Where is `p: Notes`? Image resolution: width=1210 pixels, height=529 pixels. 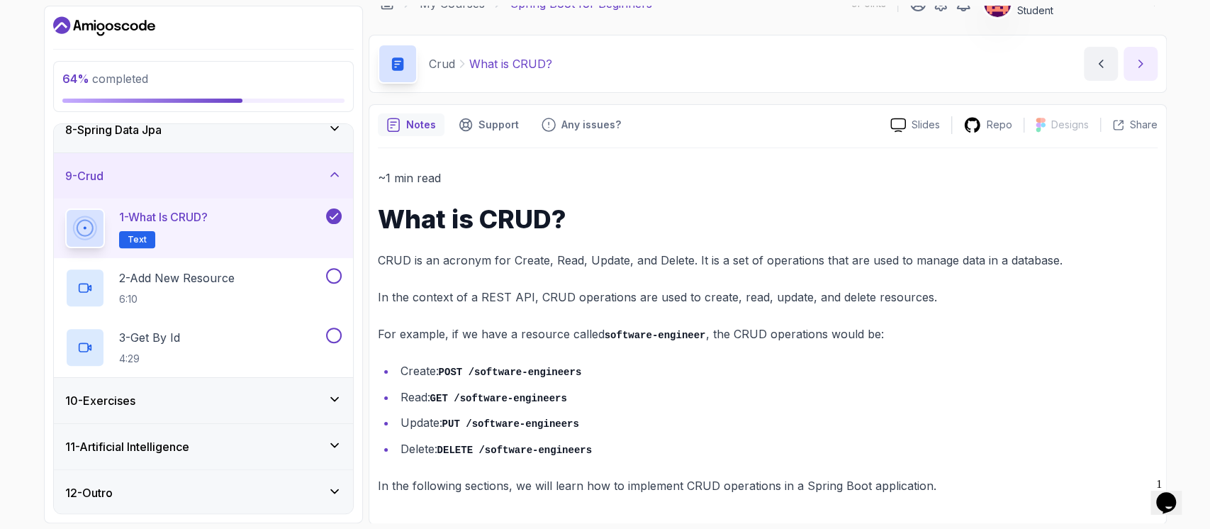 p: Notes is located at coordinates (421, 125).